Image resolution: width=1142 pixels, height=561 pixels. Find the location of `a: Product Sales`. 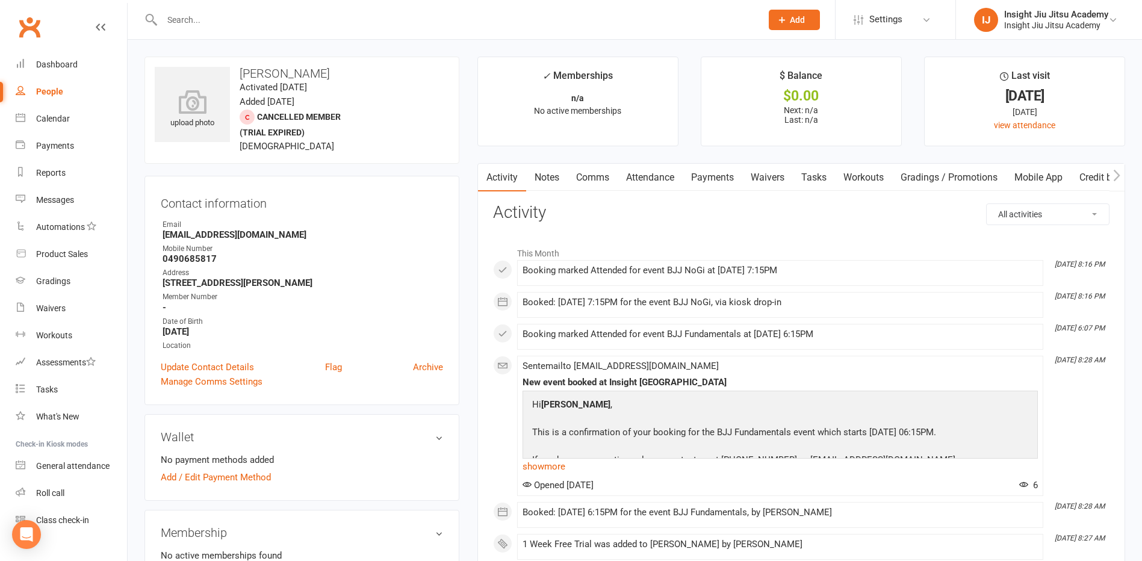

a: Product Sales is located at coordinates (71, 254).